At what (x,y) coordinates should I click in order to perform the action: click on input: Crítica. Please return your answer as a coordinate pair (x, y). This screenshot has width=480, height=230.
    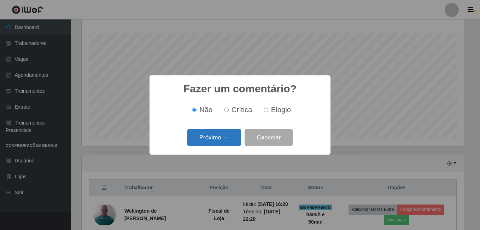
    Looking at the image, I should click on (226, 110).